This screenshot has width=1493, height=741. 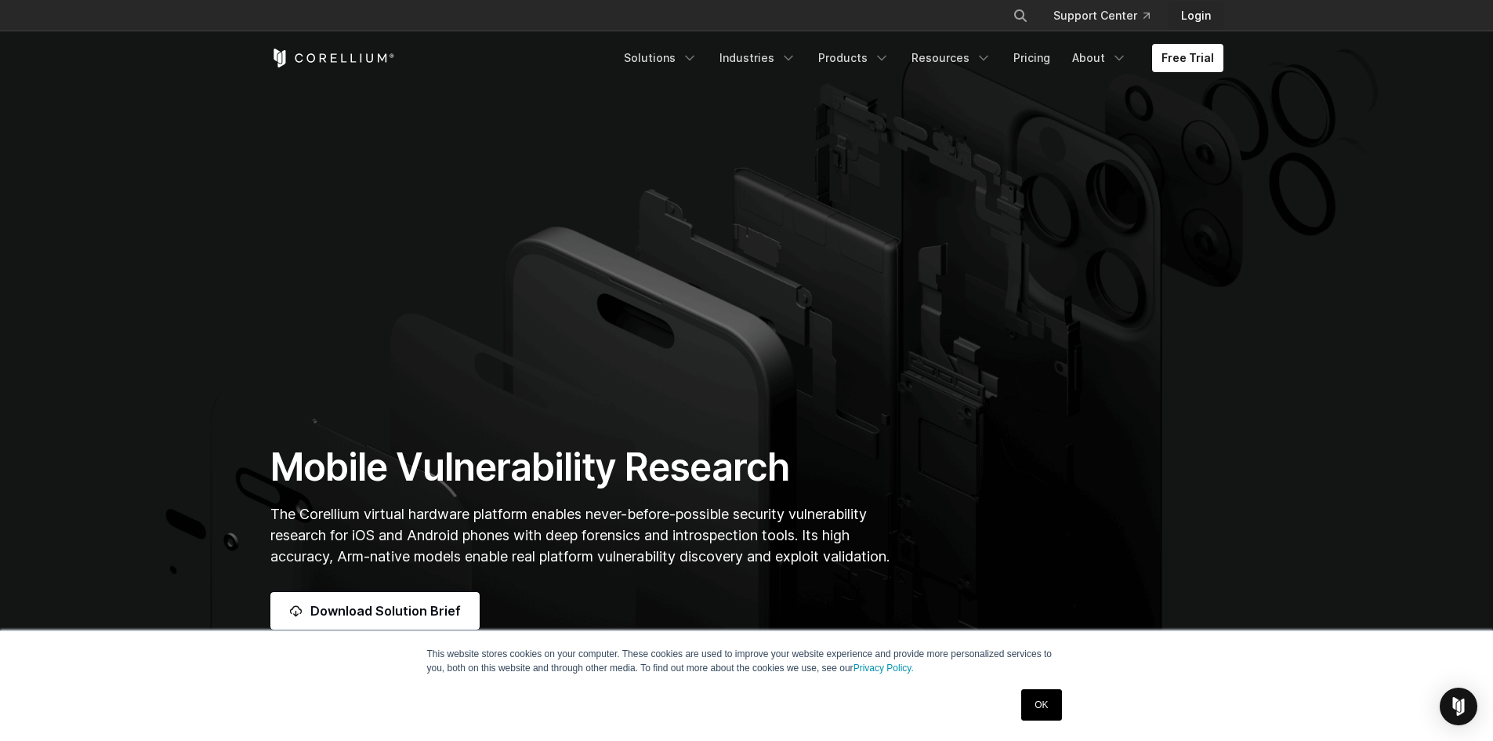 What do you see at coordinates (580, 534) in the screenshot?
I see `span: The Corellium virtual hardware platform enables never-before-possible security vulnerability rese...` at bounding box center [580, 534].